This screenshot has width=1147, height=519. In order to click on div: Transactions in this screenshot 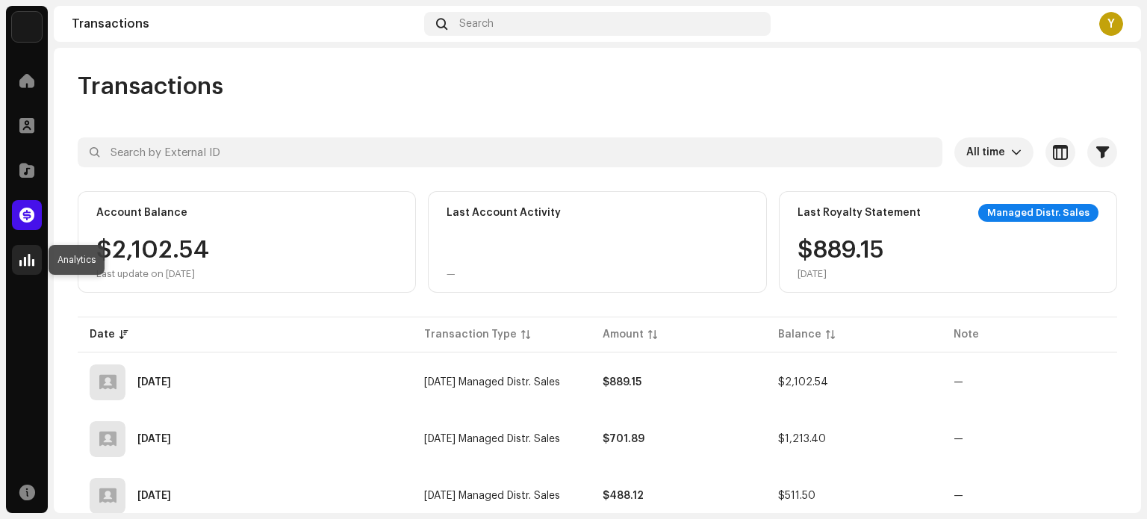, I will do `click(245, 24)`.